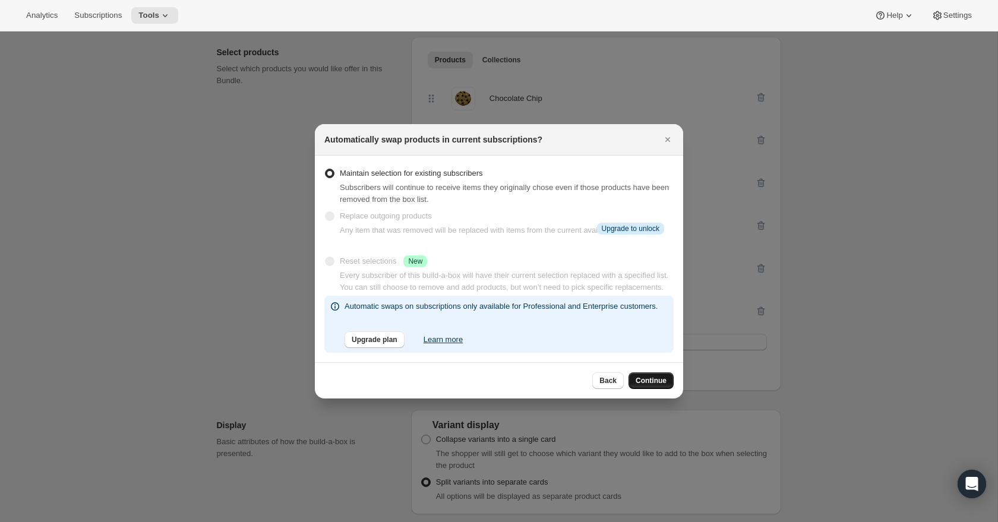 The image size is (998, 522). I want to click on span: Upgrade to unlock, so click(630, 229).